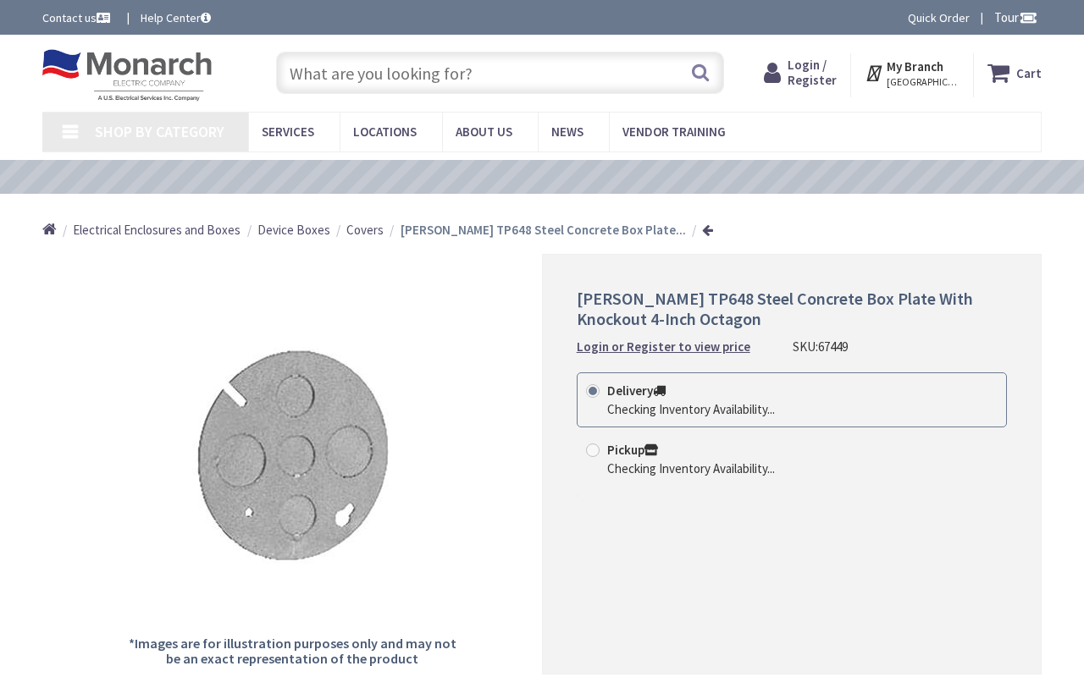 This screenshot has width=1084, height=677. I want to click on a: Monarch Electric Company, so click(127, 75).